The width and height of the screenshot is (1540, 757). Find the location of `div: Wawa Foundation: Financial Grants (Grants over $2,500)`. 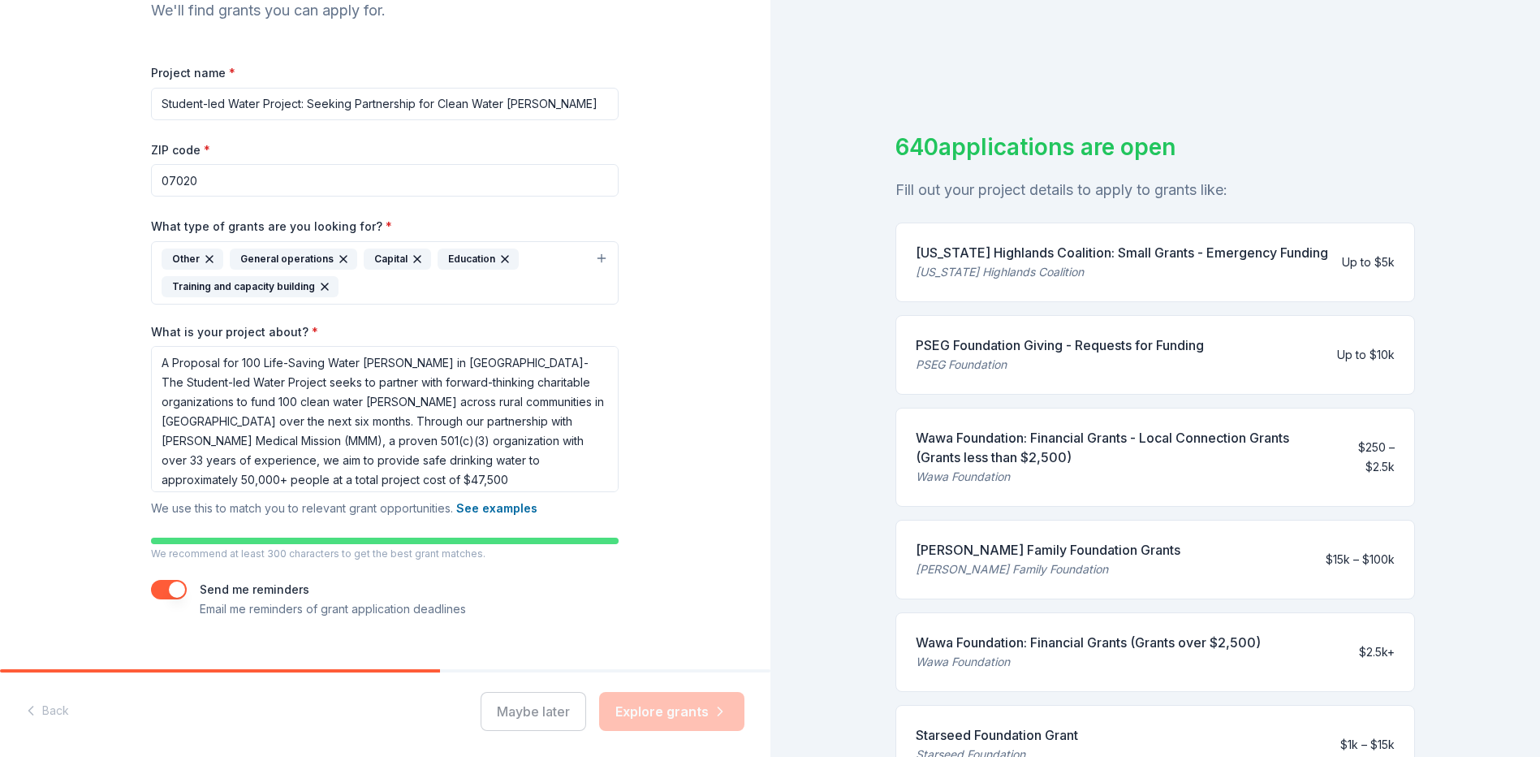

div: Wawa Foundation: Financial Grants (Grants over $2,500) is located at coordinates (1088, 642).